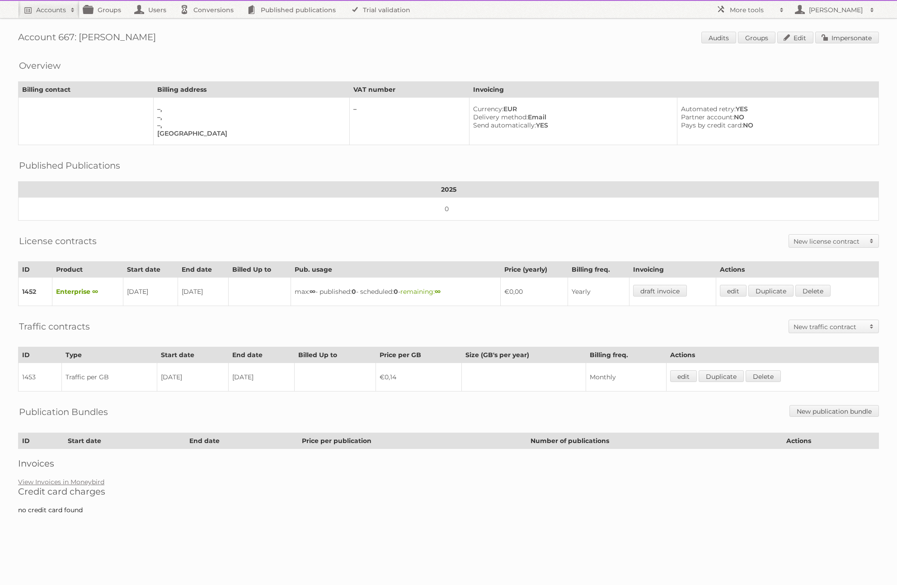 This screenshot has width=897, height=585. I want to click on span: Delivery method:, so click(500, 117).